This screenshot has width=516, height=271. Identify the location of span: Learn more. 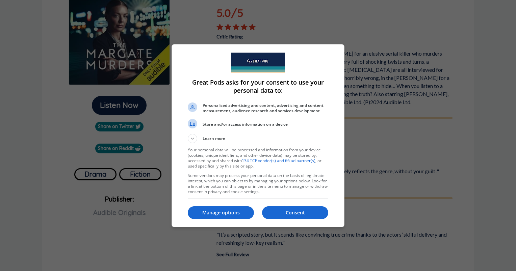
(214, 139).